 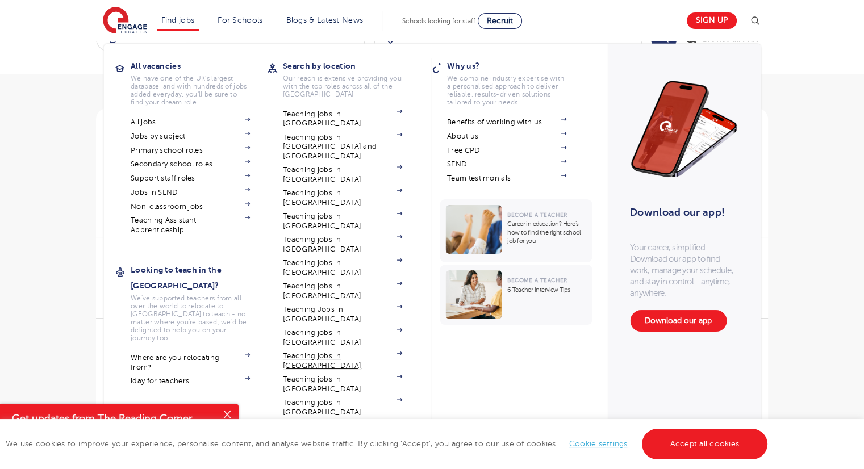 What do you see at coordinates (190, 192) in the screenshot?
I see `a: Jobs in SEND` at bounding box center [190, 192].